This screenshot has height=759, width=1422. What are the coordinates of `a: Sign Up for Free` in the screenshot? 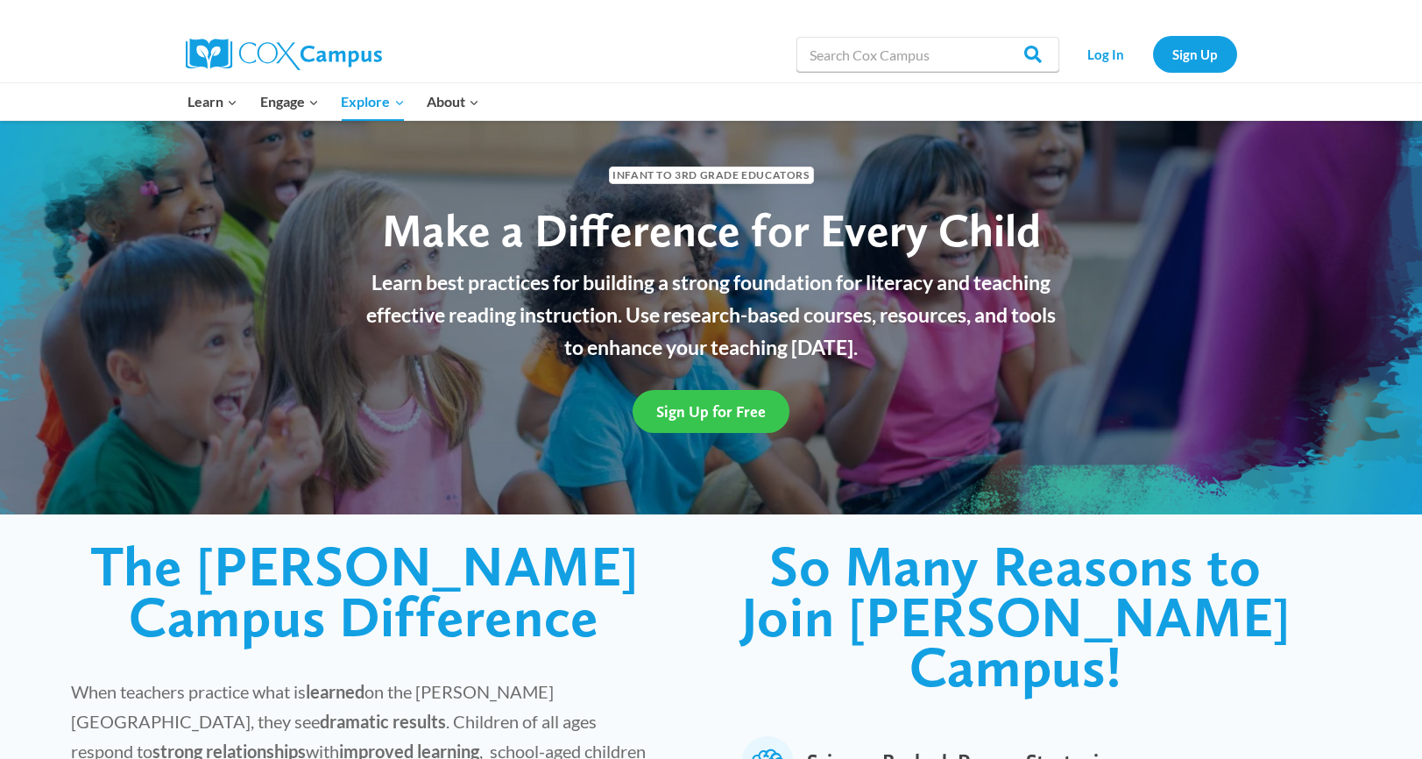 It's located at (710, 411).